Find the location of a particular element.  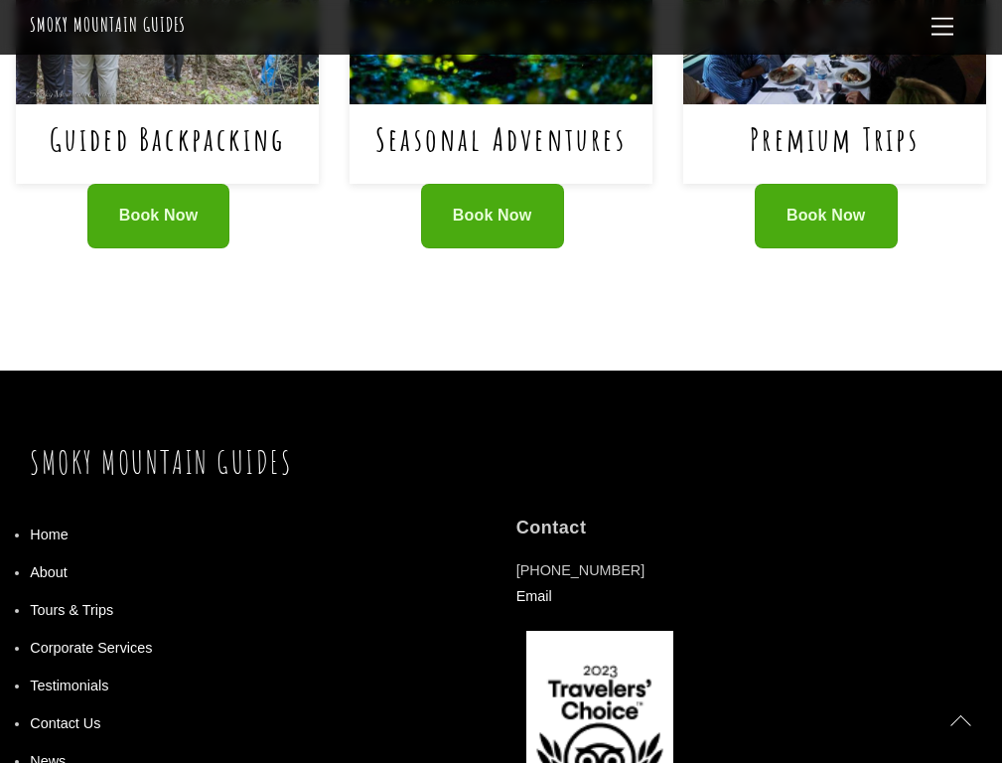

a: Email is located at coordinates (534, 596).